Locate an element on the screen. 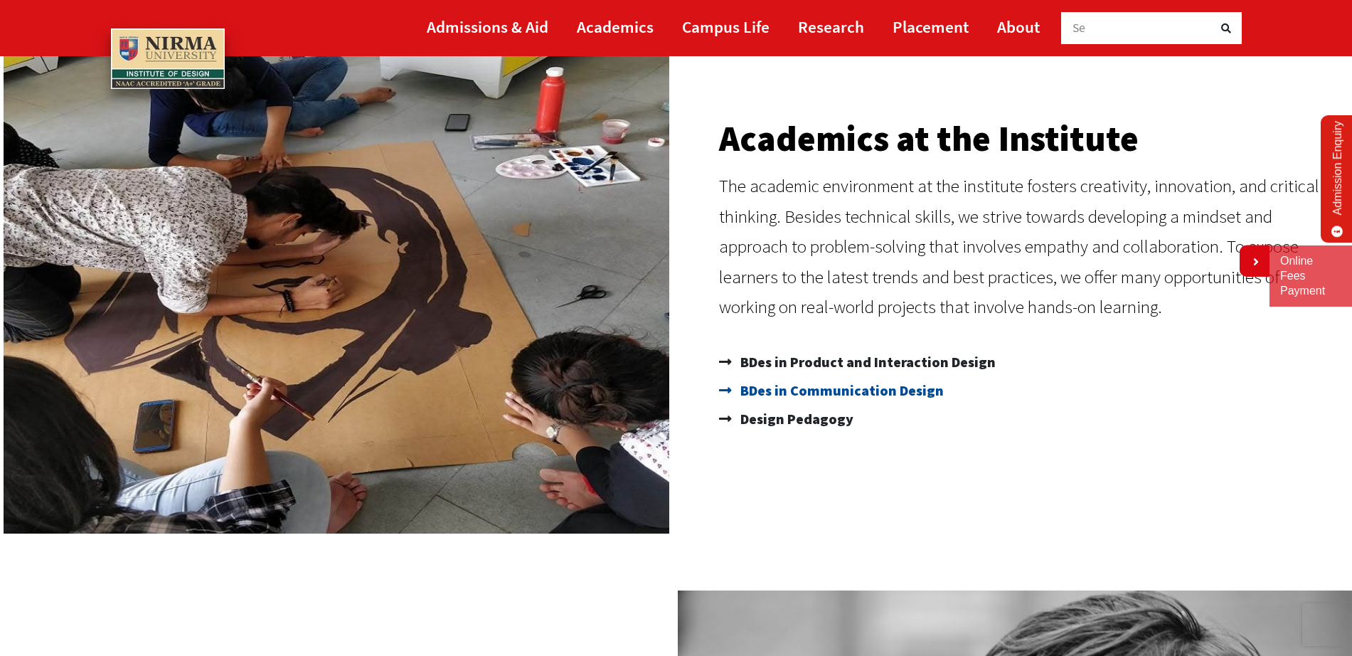 The width and height of the screenshot is (1352, 656). span: BDes in Communication Design is located at coordinates (840, 390).